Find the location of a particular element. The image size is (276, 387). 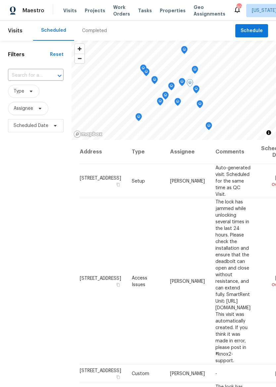

span: Schedule is located at coordinates (251, 31).